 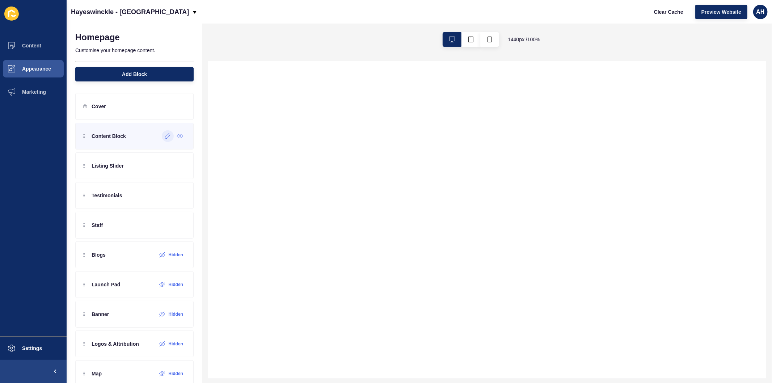 I want to click on button: Add Block, so click(x=134, y=74).